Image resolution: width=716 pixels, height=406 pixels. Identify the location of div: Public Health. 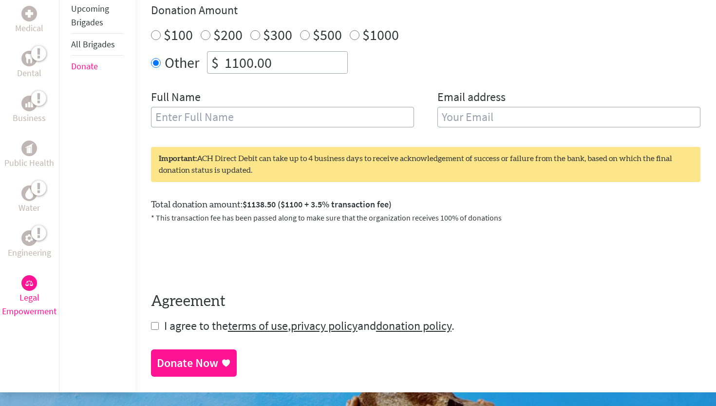
(29, 148).